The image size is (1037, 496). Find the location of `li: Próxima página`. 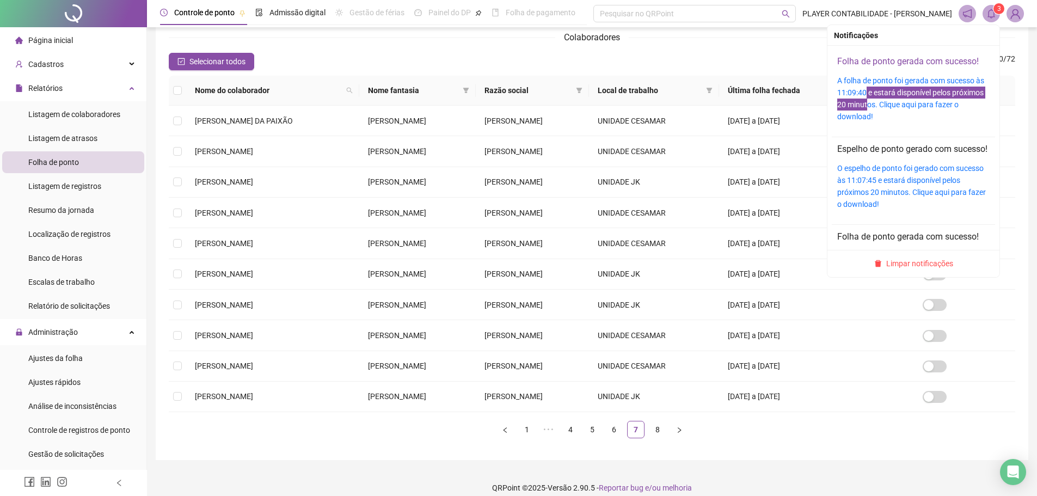

li: Próxima página is located at coordinates (679, 430).